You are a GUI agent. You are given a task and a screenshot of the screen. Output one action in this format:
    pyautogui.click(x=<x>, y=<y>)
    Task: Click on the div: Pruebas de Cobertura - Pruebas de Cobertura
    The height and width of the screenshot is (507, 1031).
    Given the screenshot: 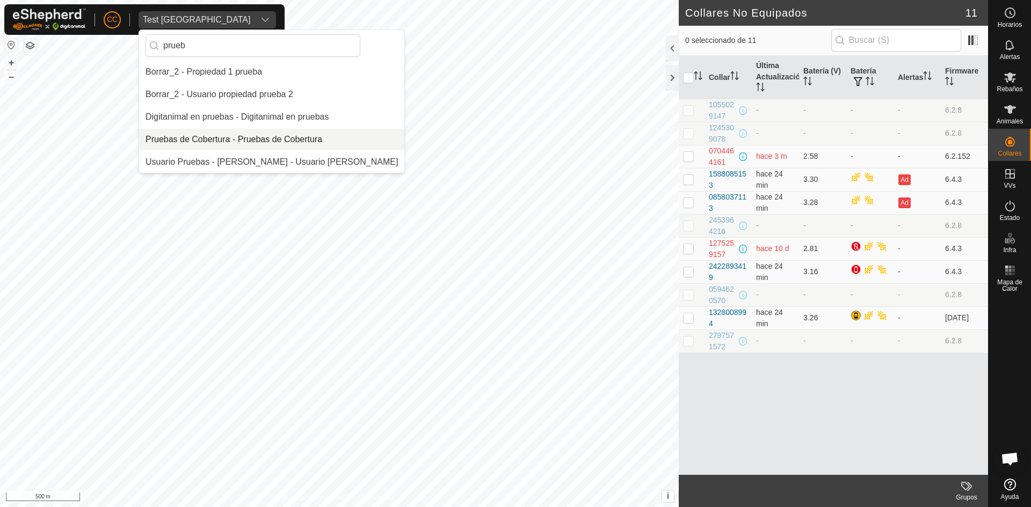 What is the action you would take?
    pyautogui.click(x=234, y=140)
    